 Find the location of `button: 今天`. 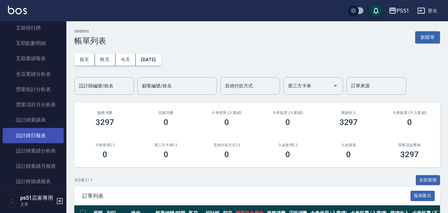

button: 今天 is located at coordinates (126, 59).